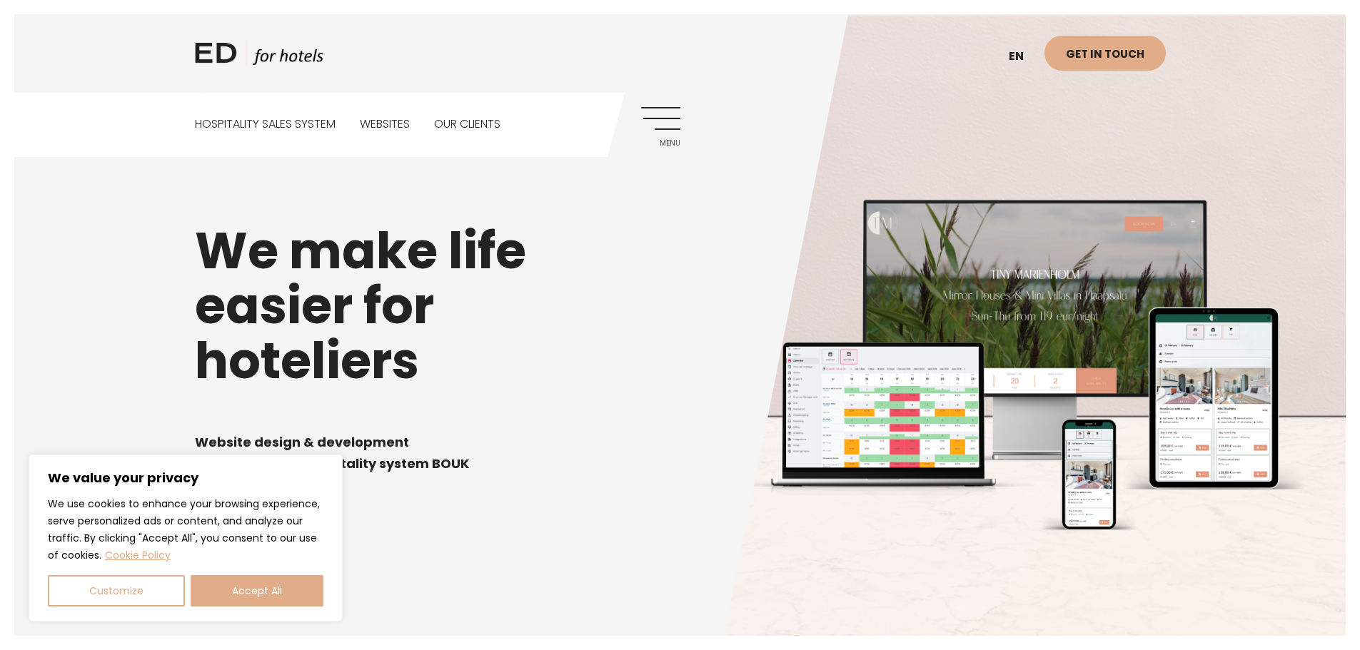 The image size is (1360, 650). I want to click on button: Customize, so click(116, 591).